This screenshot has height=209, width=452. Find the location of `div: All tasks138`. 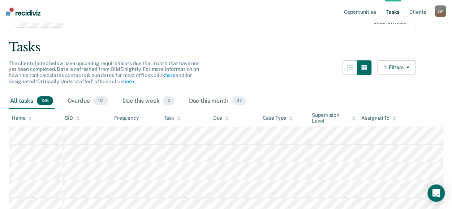

div: All tasks138 is located at coordinates (31, 101).